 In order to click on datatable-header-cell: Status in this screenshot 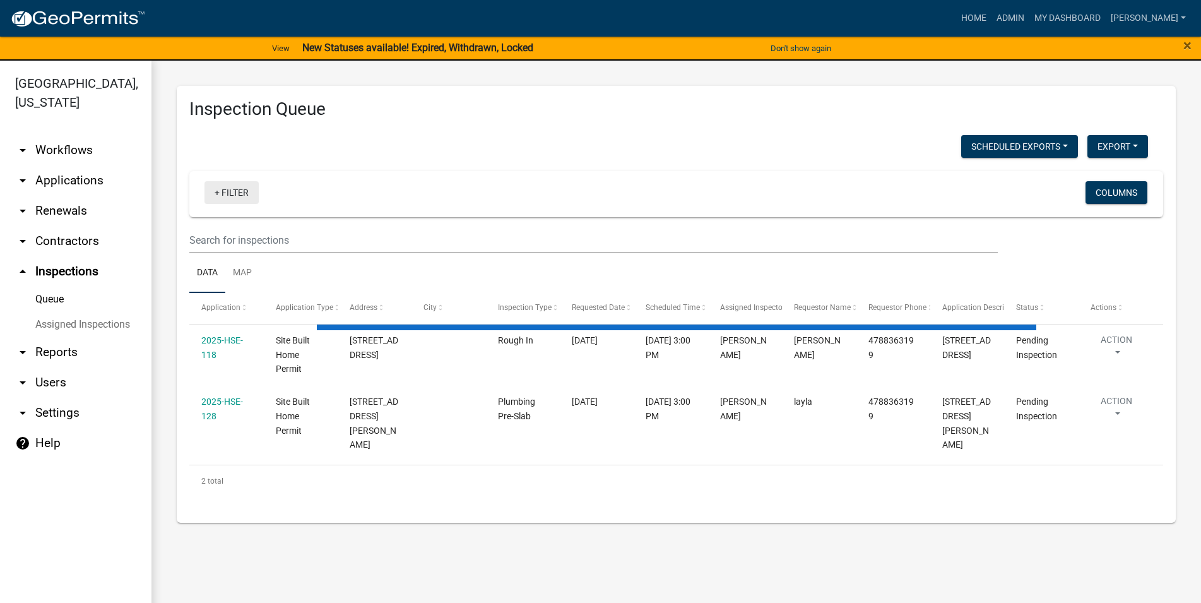, I will do `click(1041, 308)`.